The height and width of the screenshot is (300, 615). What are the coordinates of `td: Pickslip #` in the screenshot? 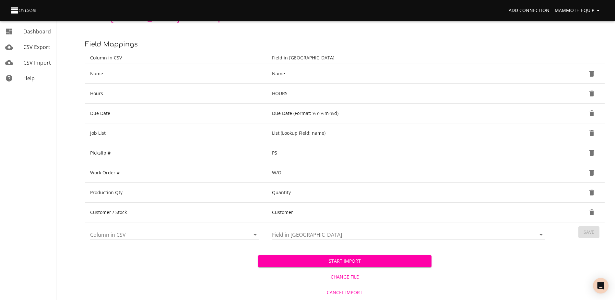 It's located at (176, 153).